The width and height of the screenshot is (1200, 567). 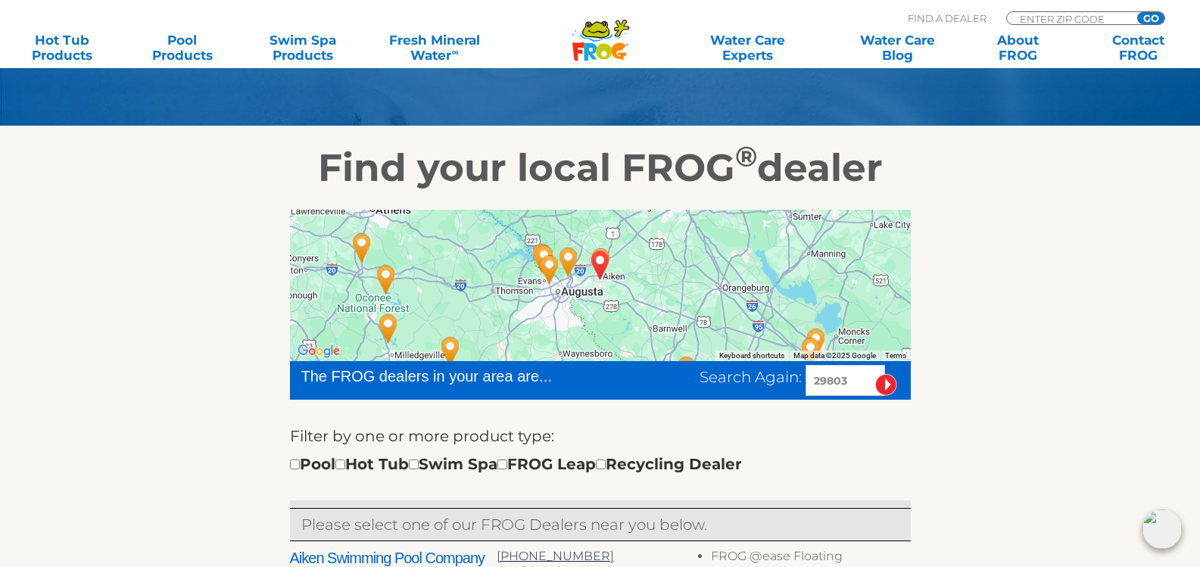 What do you see at coordinates (895, 355) in the screenshot?
I see `a: Terms (opens in new tab)` at bounding box center [895, 355].